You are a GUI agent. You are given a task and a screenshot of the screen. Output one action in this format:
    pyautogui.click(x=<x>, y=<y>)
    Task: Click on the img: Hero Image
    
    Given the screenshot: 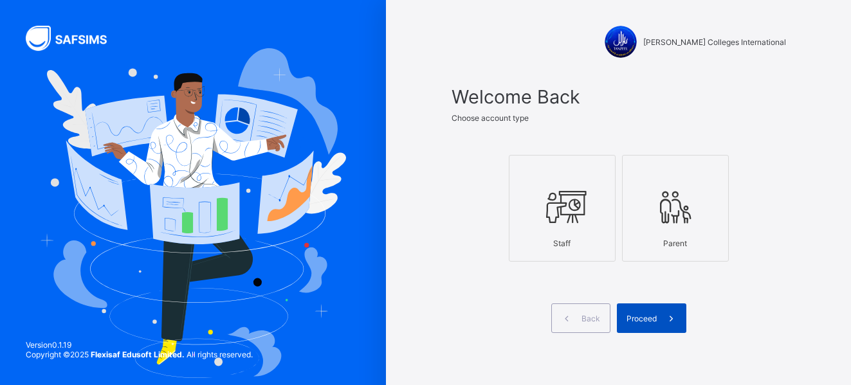 What is the action you would take?
    pyautogui.click(x=193, y=213)
    